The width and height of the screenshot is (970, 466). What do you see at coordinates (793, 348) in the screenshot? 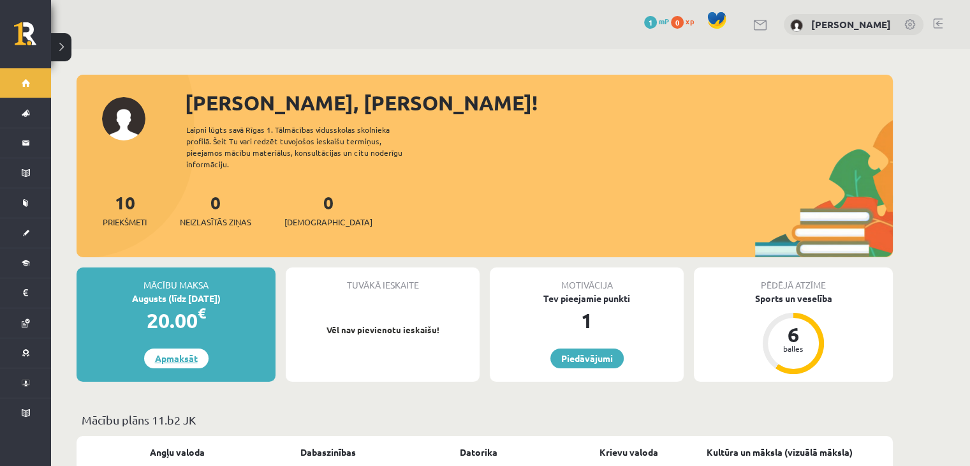
I see `div: balles` at bounding box center [793, 348].